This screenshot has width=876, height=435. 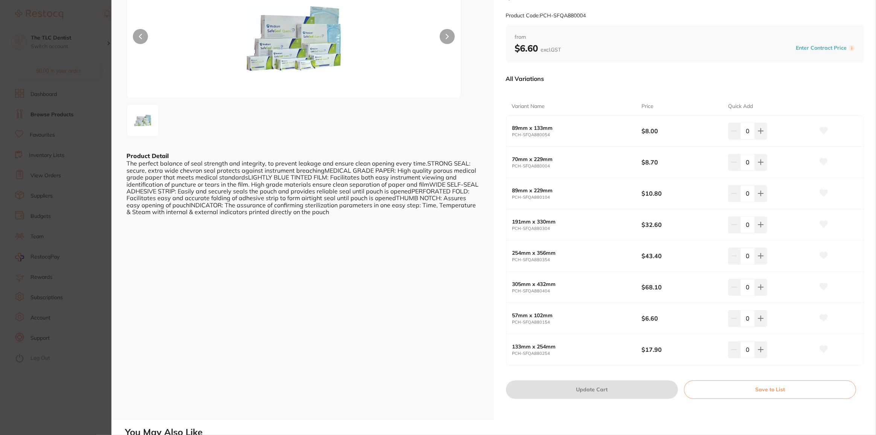 I want to click on p: Price, so click(x=648, y=107).